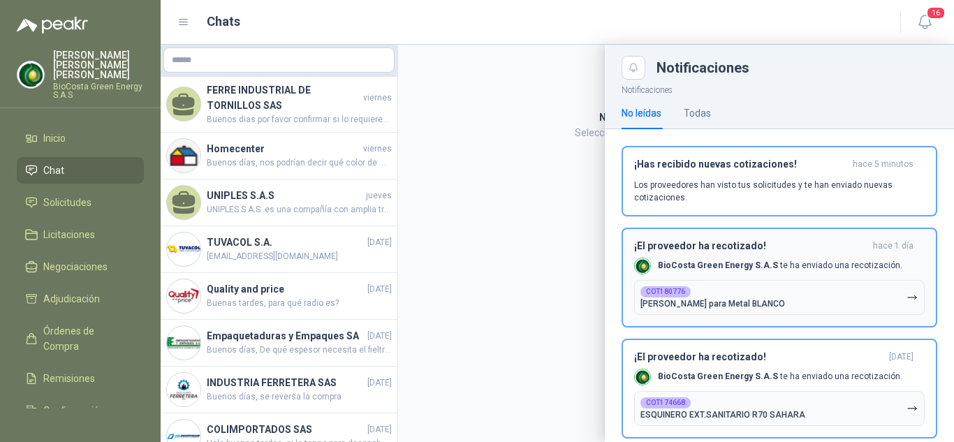 This screenshot has height=442, width=954. I want to click on div: Todas, so click(697, 113).